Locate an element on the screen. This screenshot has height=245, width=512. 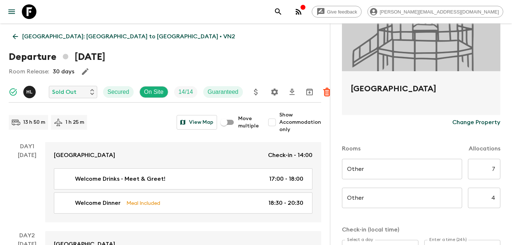
p: Guaranteed is located at coordinates (223, 92).